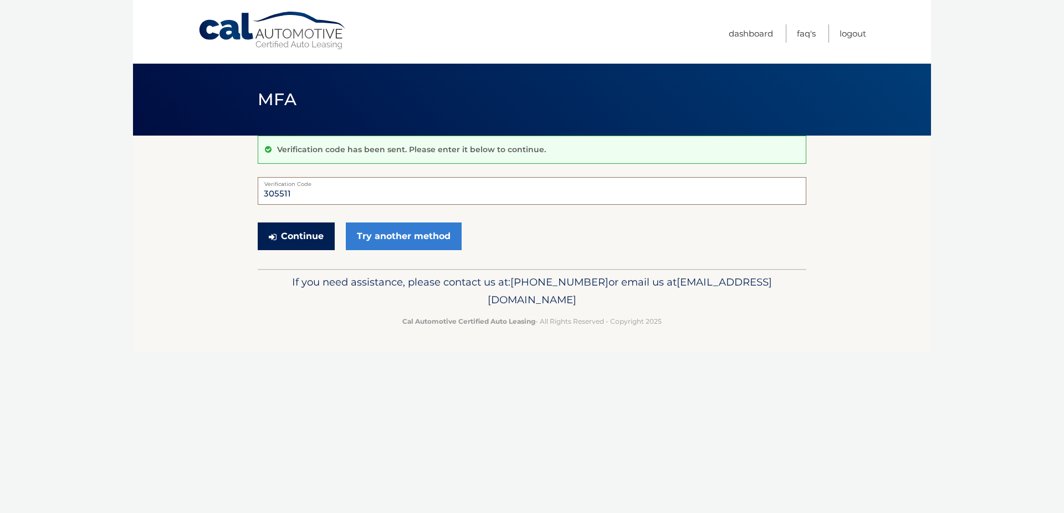  Describe the element at coordinates (532, 321) in the screenshot. I see `p: - All Rights Reserved - Copyright 2025` at that location.